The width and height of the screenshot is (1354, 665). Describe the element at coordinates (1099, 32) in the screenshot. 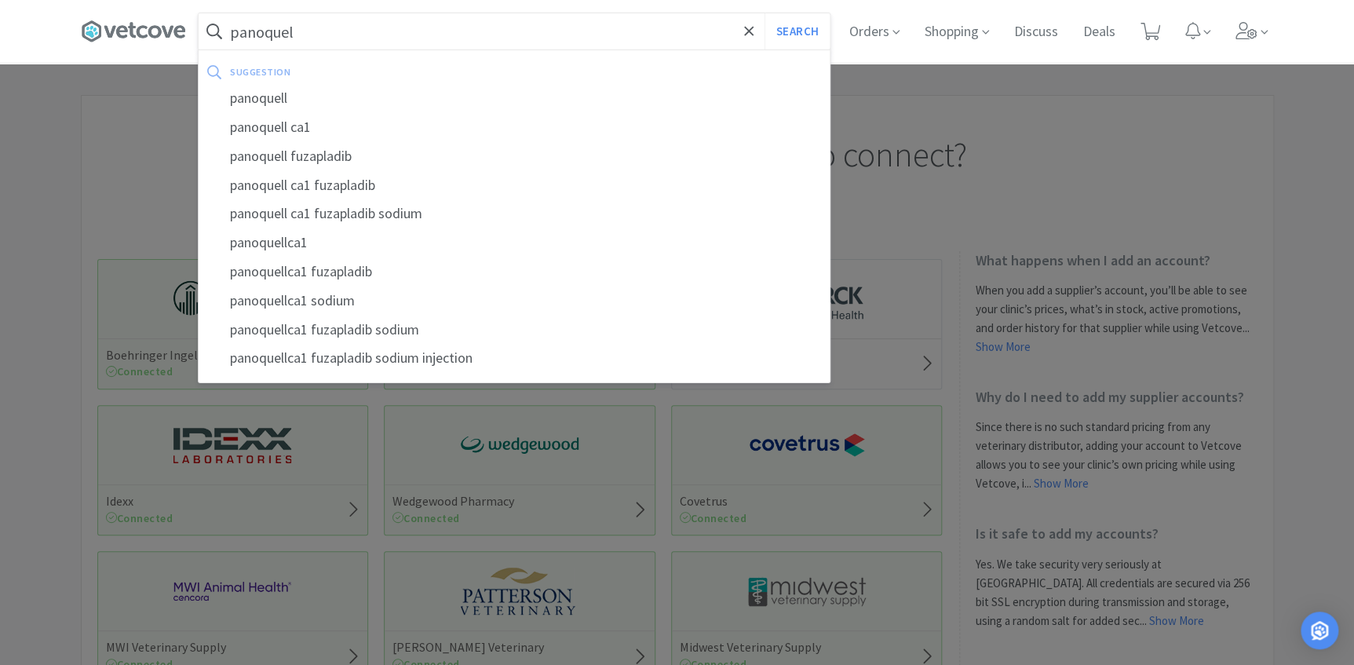

I see `a: Deals` at that location.